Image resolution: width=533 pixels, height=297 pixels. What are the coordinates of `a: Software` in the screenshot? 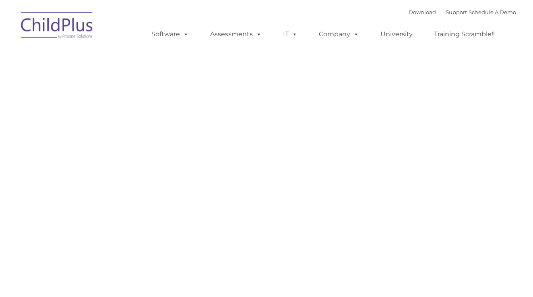 It's located at (170, 34).